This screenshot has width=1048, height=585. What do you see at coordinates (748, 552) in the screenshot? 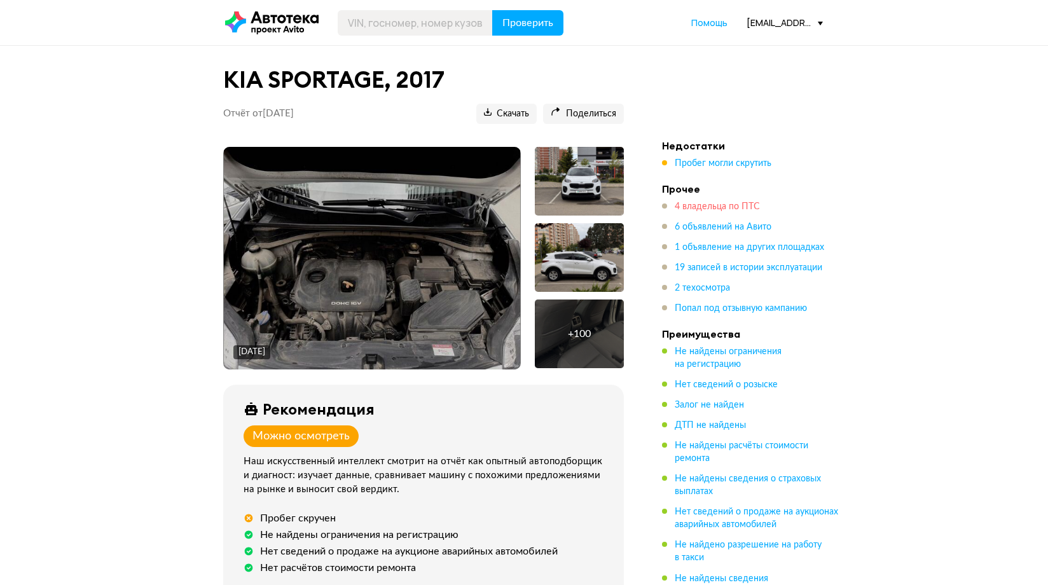
I see `span: Не найдено разрешение на работу в такси` at bounding box center [748, 552].